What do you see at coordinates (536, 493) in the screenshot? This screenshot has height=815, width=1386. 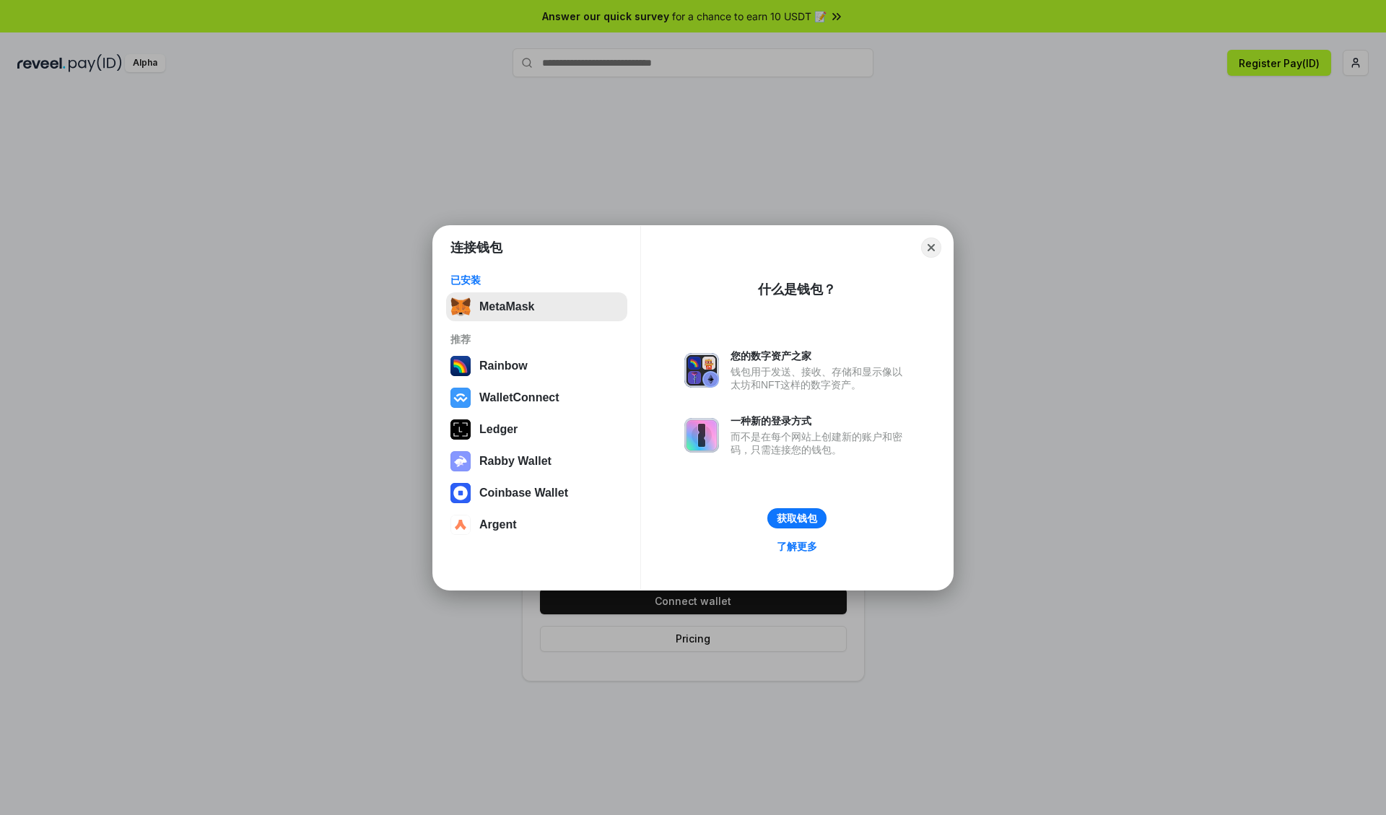 I see `button: Coinbase Wallet` at bounding box center [536, 493].